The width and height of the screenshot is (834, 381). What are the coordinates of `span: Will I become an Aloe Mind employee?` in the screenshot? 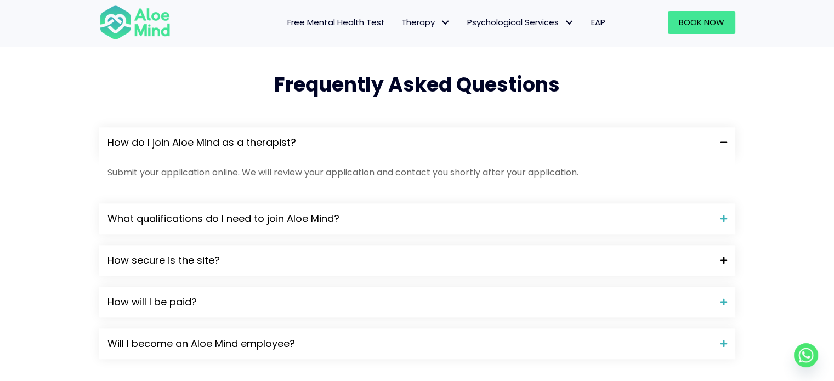 It's located at (410, 344).